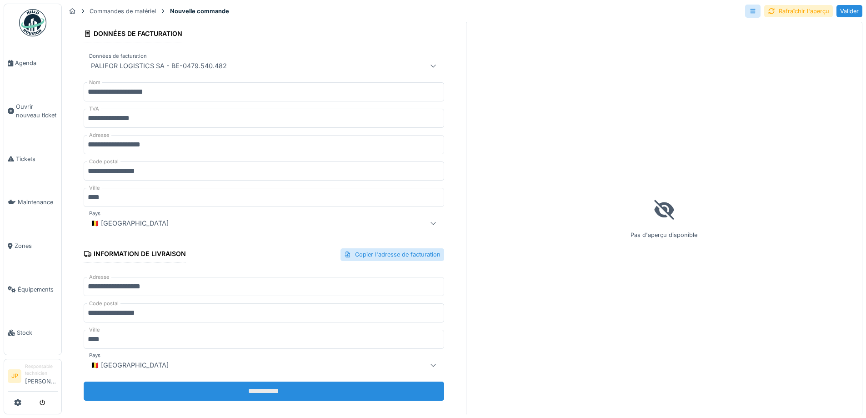 This screenshot has height=418, width=866. I want to click on label: Données de facturation, so click(118, 56).